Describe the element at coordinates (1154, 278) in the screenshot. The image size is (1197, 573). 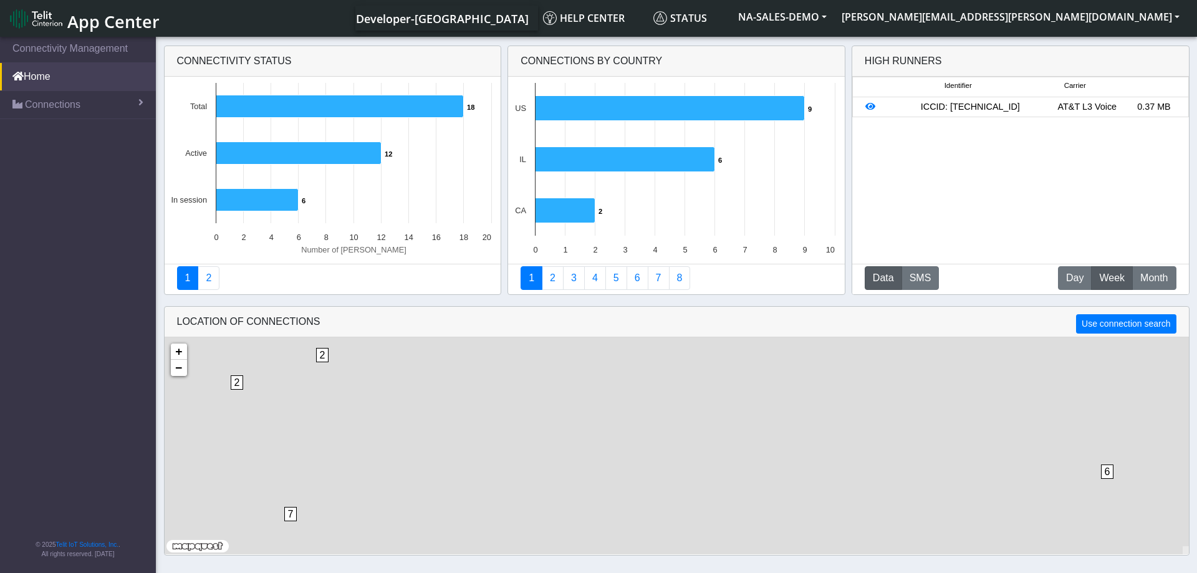
I see `span: Month` at that location.